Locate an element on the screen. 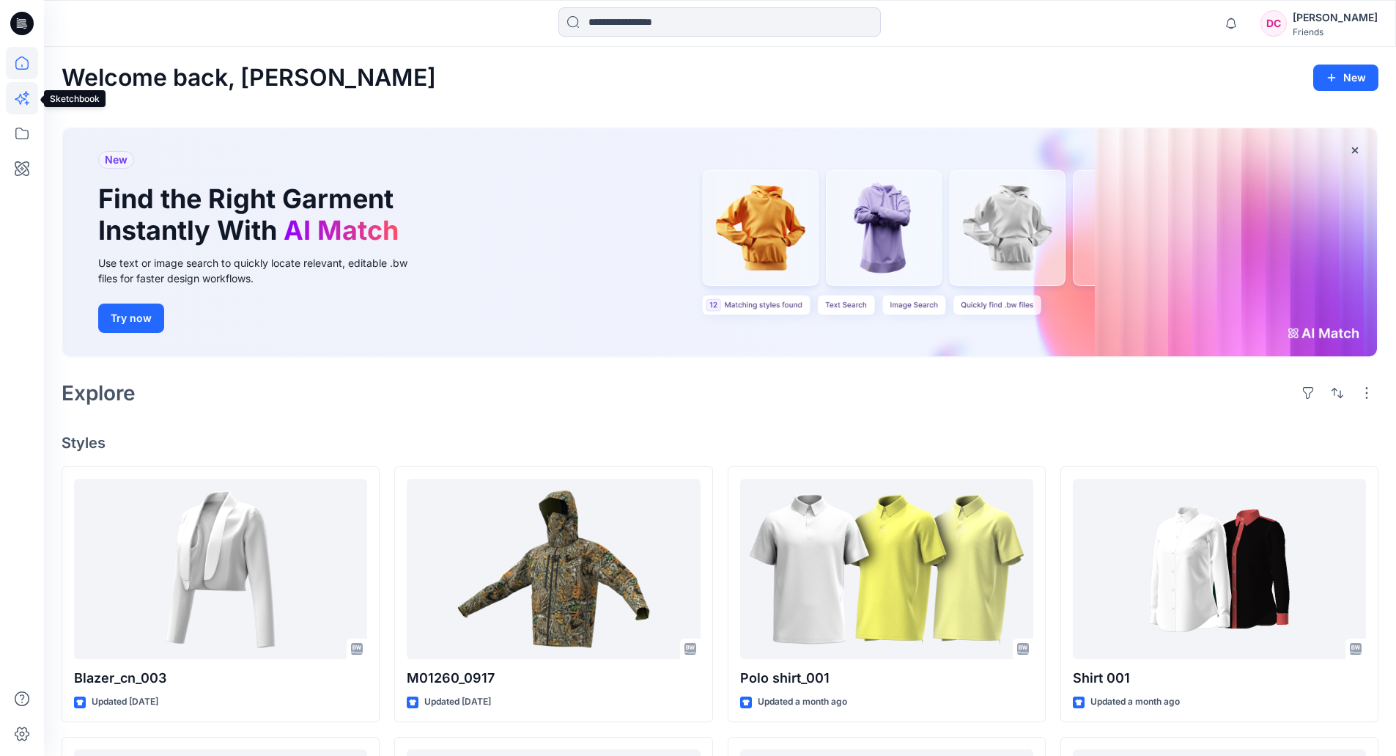 This screenshot has width=1396, height=756. p: Shirt 001 is located at coordinates (1220, 678).